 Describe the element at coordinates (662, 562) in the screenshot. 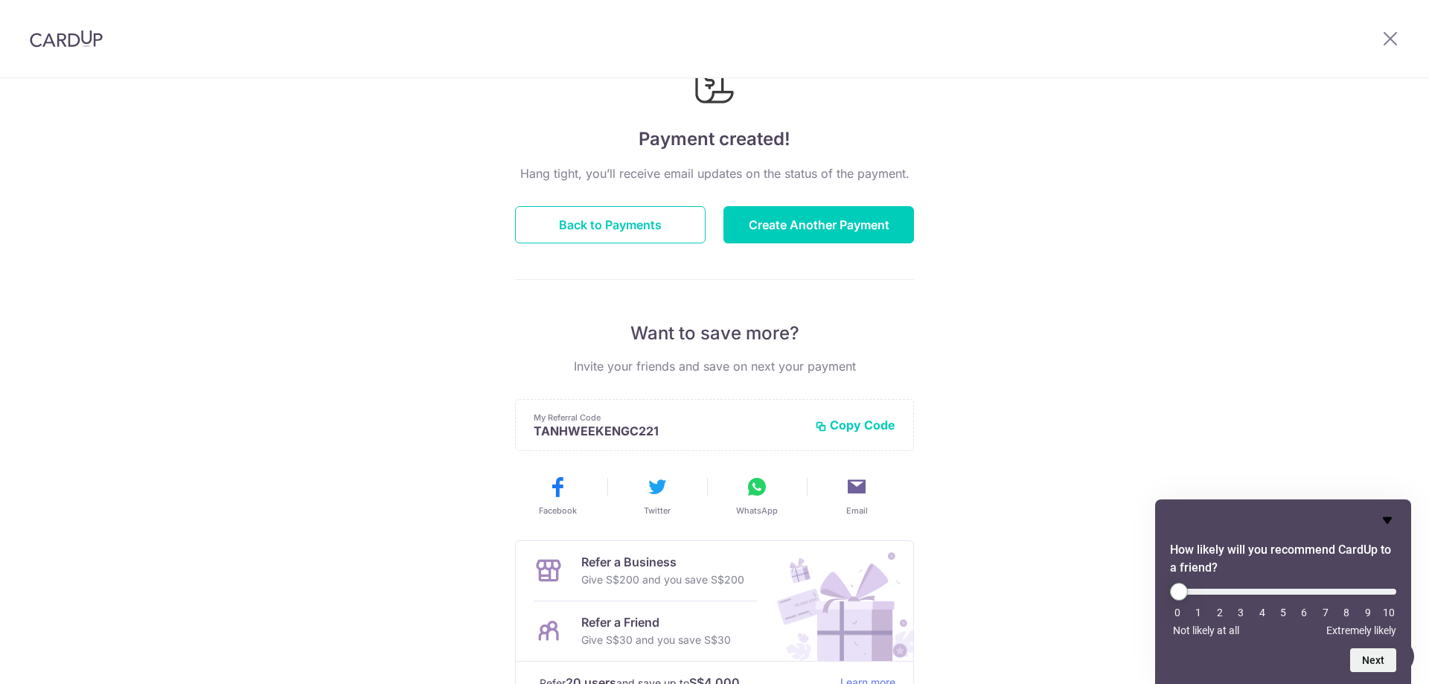

I see `p: Refer a Business` at that location.